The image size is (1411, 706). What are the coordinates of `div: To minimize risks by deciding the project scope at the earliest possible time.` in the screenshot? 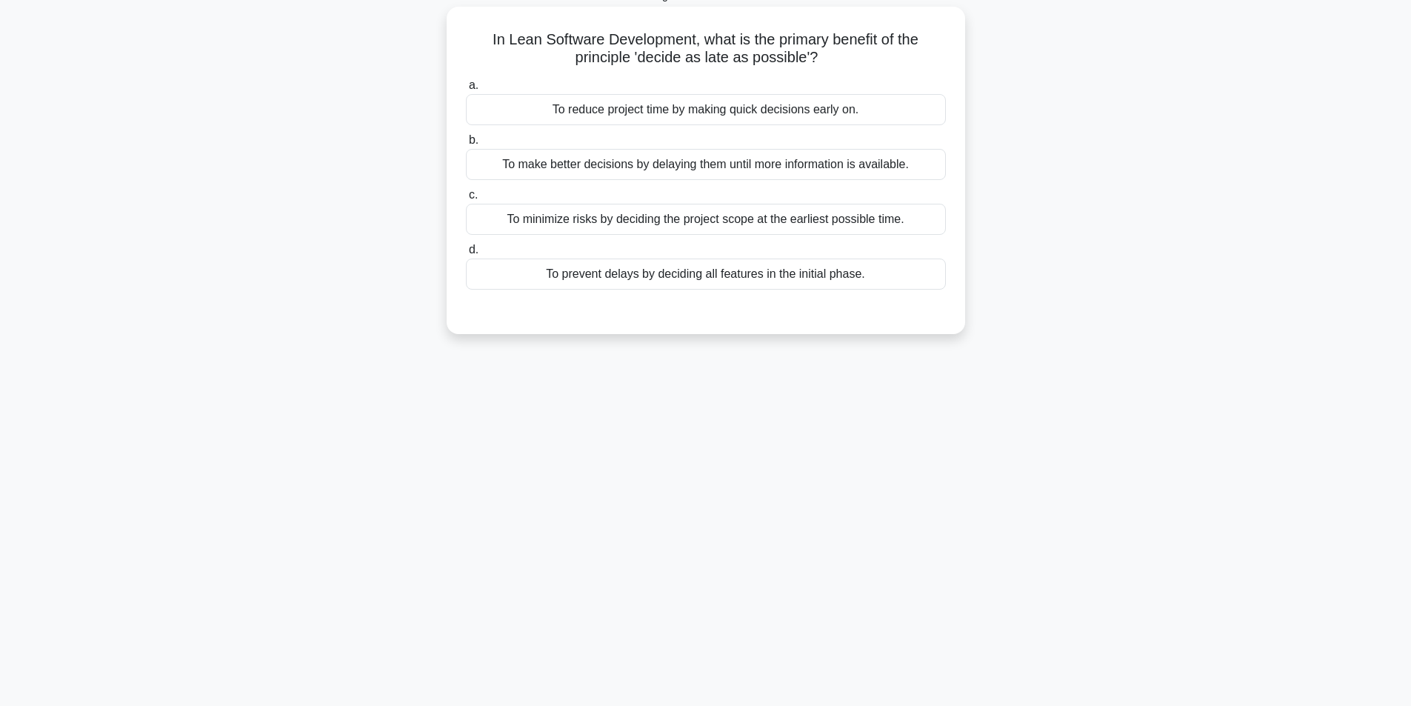 It's located at (706, 219).